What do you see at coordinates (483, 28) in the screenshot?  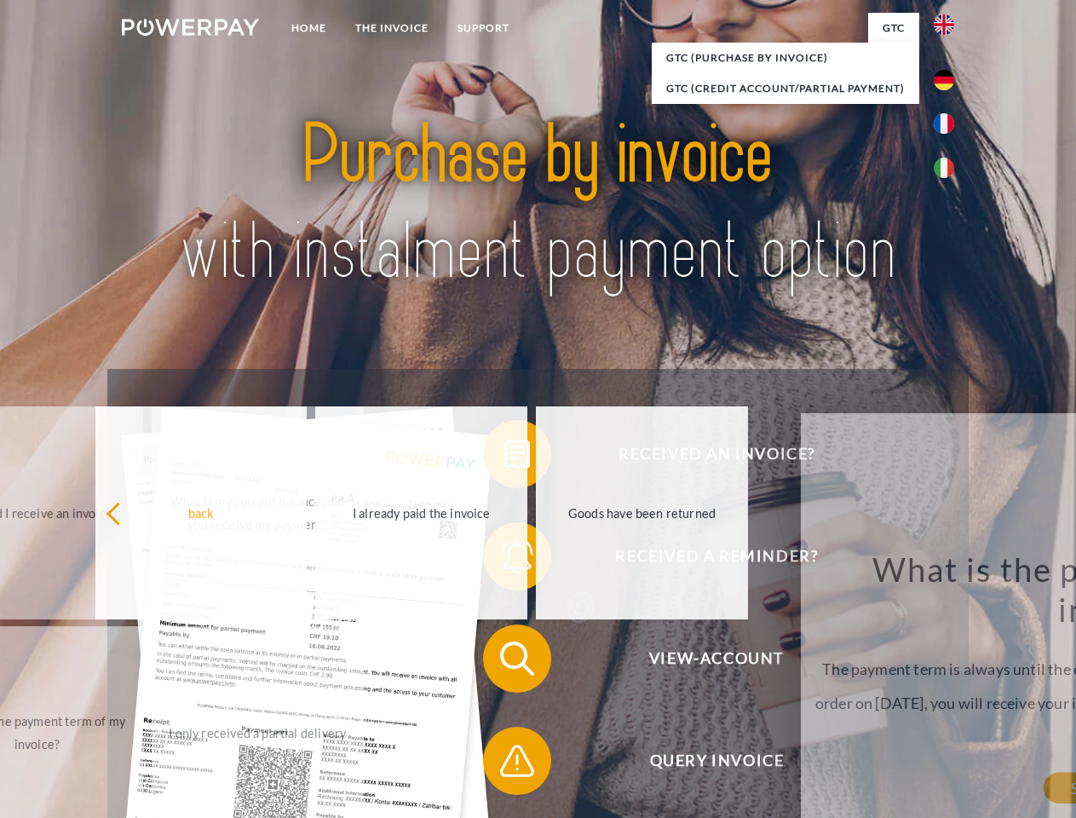 I see `a: Support` at bounding box center [483, 28].